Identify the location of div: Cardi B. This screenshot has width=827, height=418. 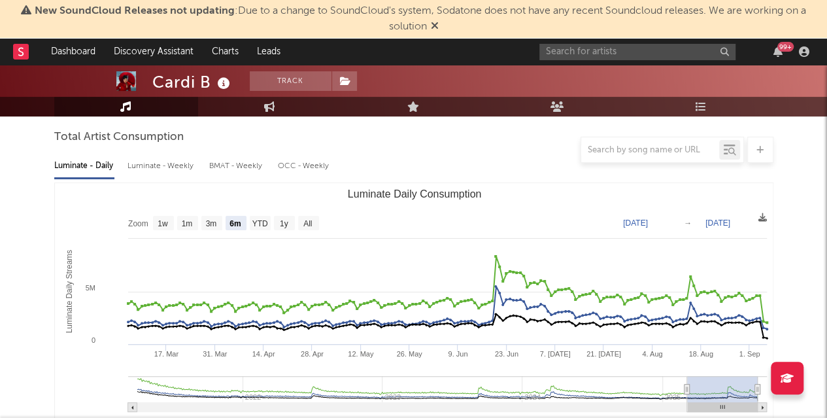
(193, 82).